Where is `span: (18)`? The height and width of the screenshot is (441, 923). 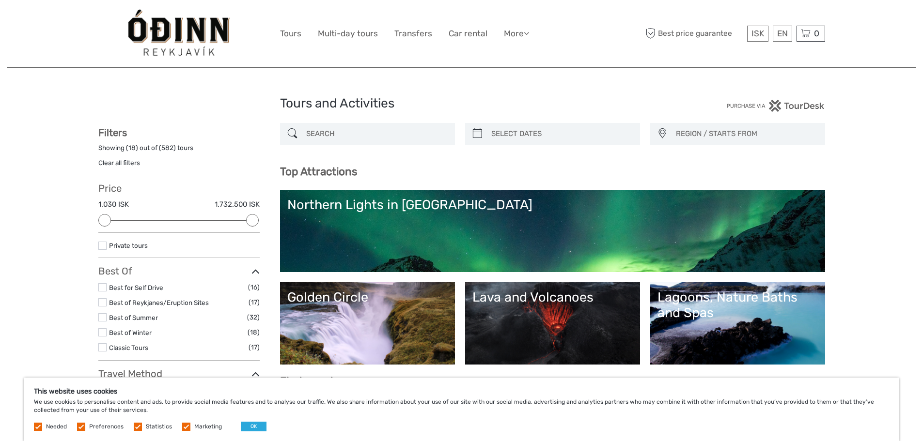 span: (18) is located at coordinates (253, 332).